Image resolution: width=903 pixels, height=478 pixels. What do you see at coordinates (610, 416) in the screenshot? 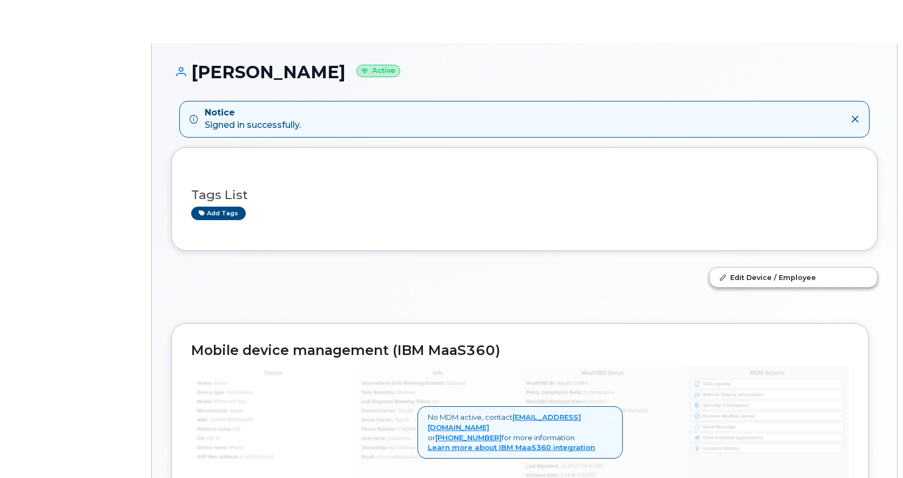
I see `a: Close` at bounding box center [610, 416].